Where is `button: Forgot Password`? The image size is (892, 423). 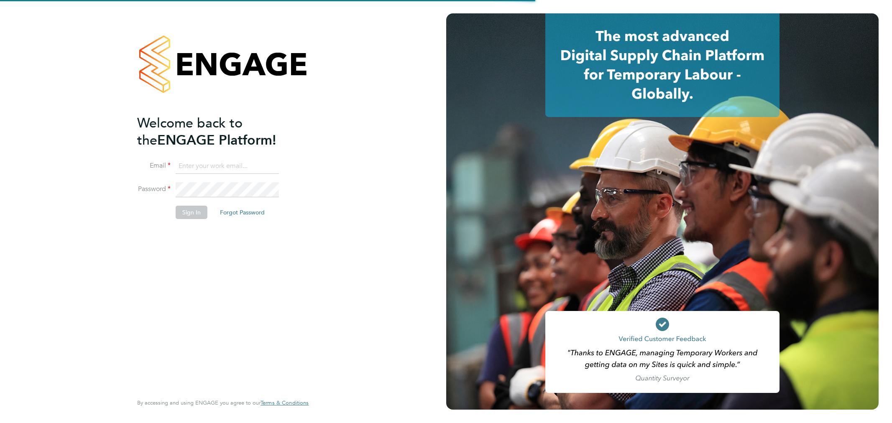
button: Forgot Password is located at coordinates (242, 212).